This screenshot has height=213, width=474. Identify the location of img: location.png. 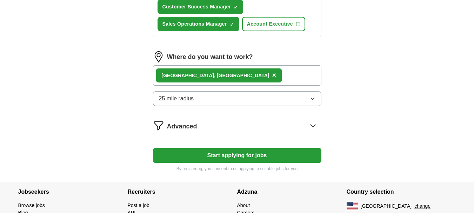
(158, 57).